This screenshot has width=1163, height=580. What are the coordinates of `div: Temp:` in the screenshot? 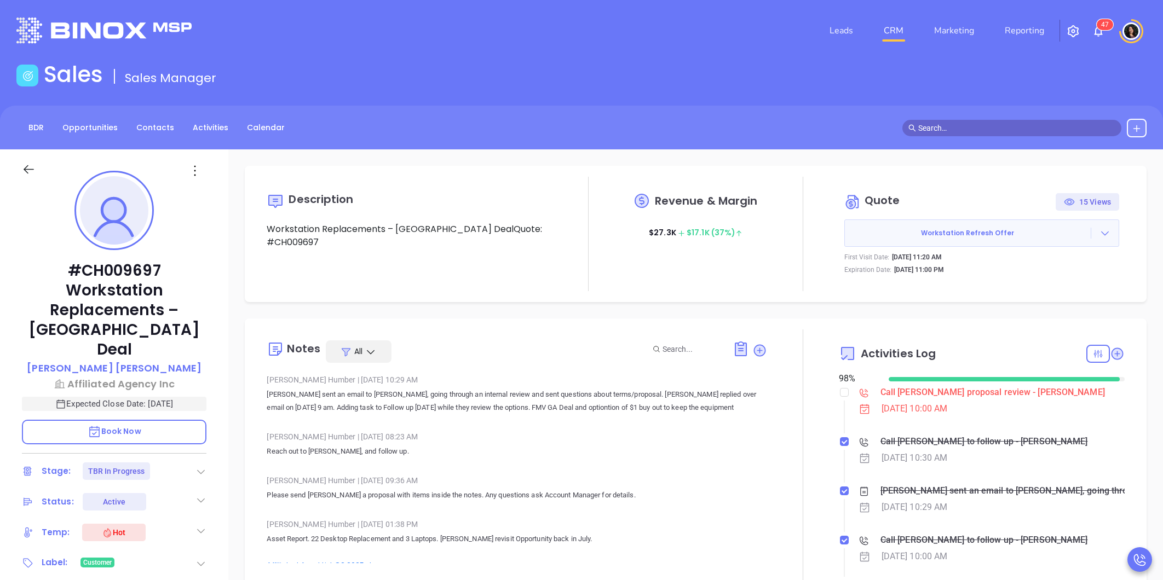 It's located at (56, 533).